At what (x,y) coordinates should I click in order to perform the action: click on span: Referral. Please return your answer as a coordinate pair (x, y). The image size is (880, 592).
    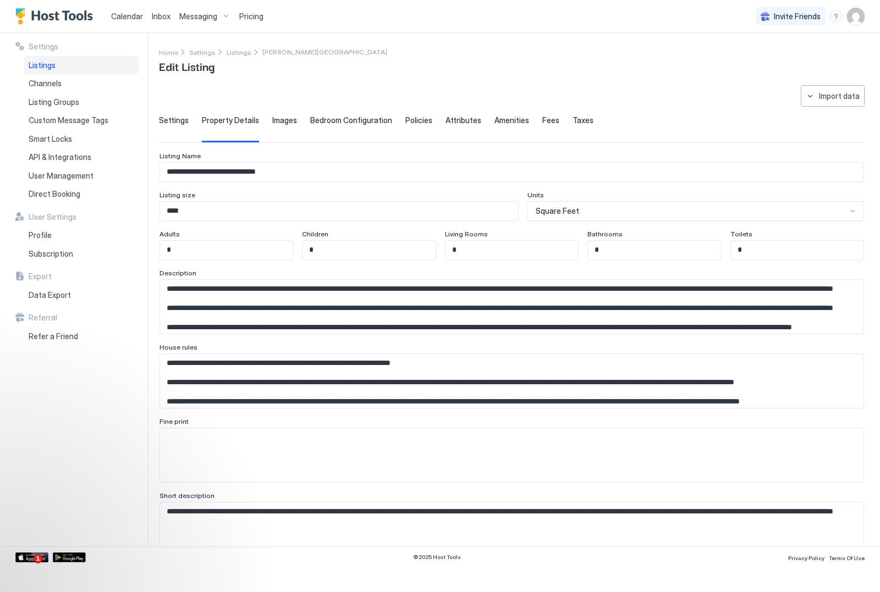
    Looking at the image, I should click on (43, 318).